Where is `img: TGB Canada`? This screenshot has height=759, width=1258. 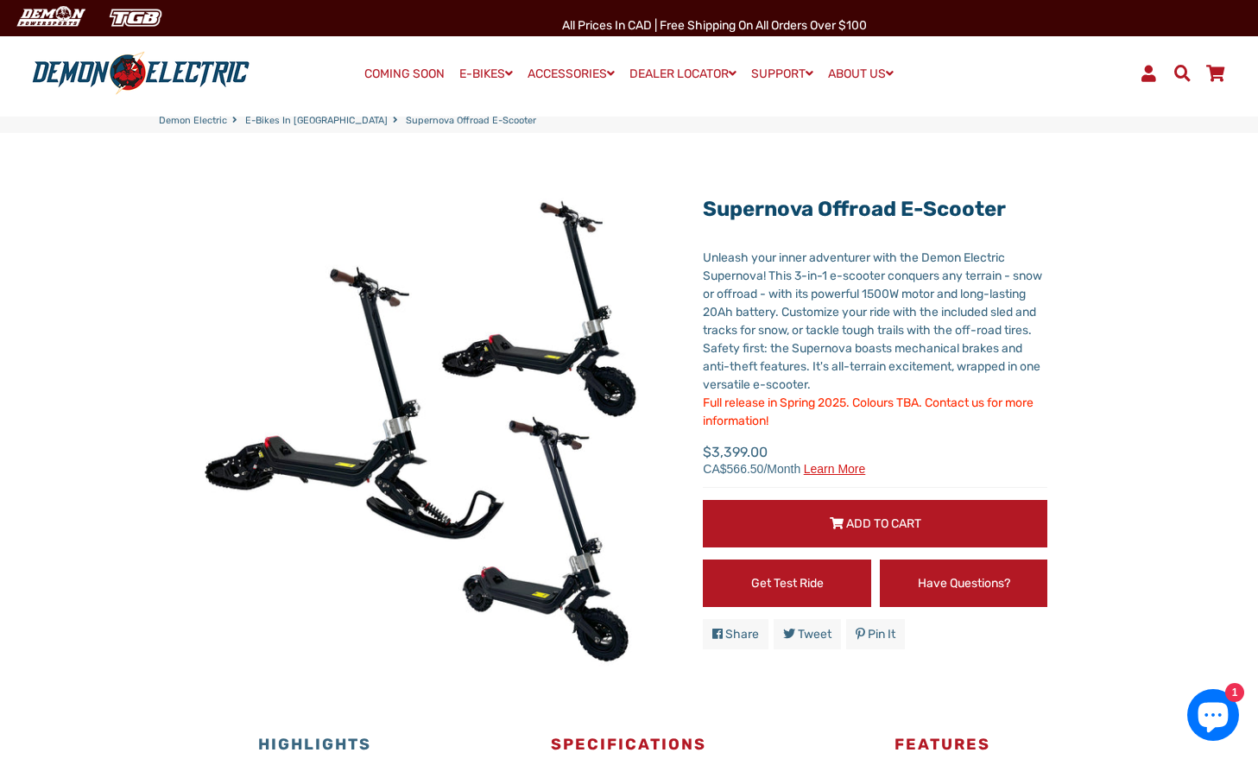 img: TGB Canada is located at coordinates (136, 17).